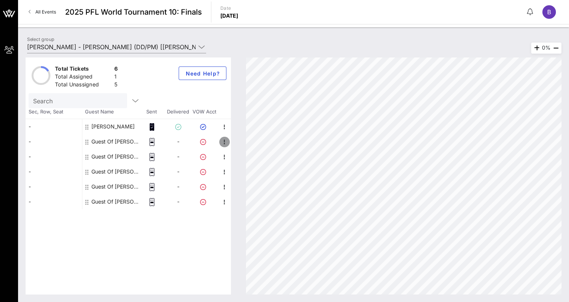 Image resolution: width=569 pixels, height=302 pixels. What do you see at coordinates (204, 112) in the screenshot?
I see `span: VOW Acct` at bounding box center [204, 112].